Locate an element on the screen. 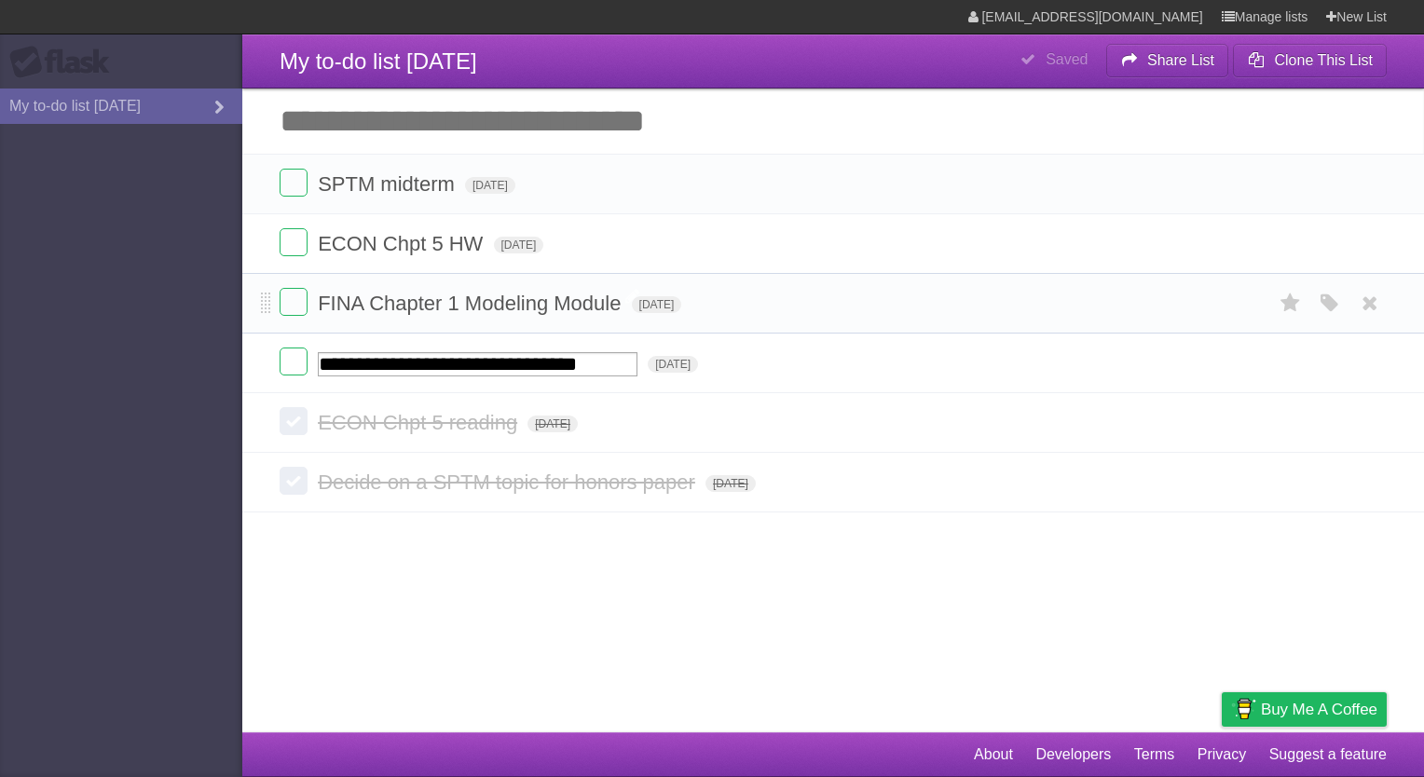 The height and width of the screenshot is (777, 1424). span: ECON Chpt 5 reading is located at coordinates (419, 422).